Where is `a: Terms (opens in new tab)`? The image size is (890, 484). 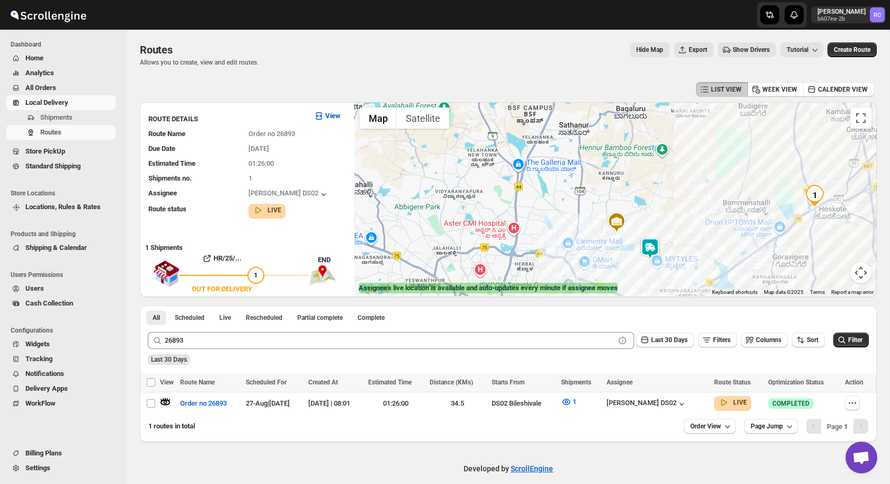 a: Terms (opens in new tab) is located at coordinates (817, 292).